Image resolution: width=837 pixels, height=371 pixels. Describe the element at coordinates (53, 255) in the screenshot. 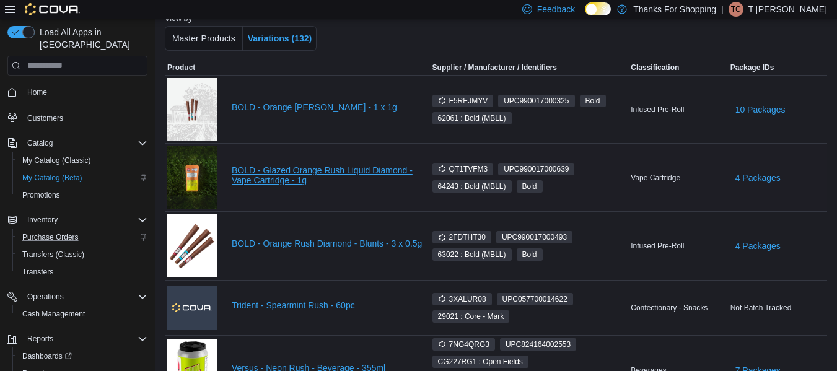

I see `span: Transfers (Classic)` at that location.